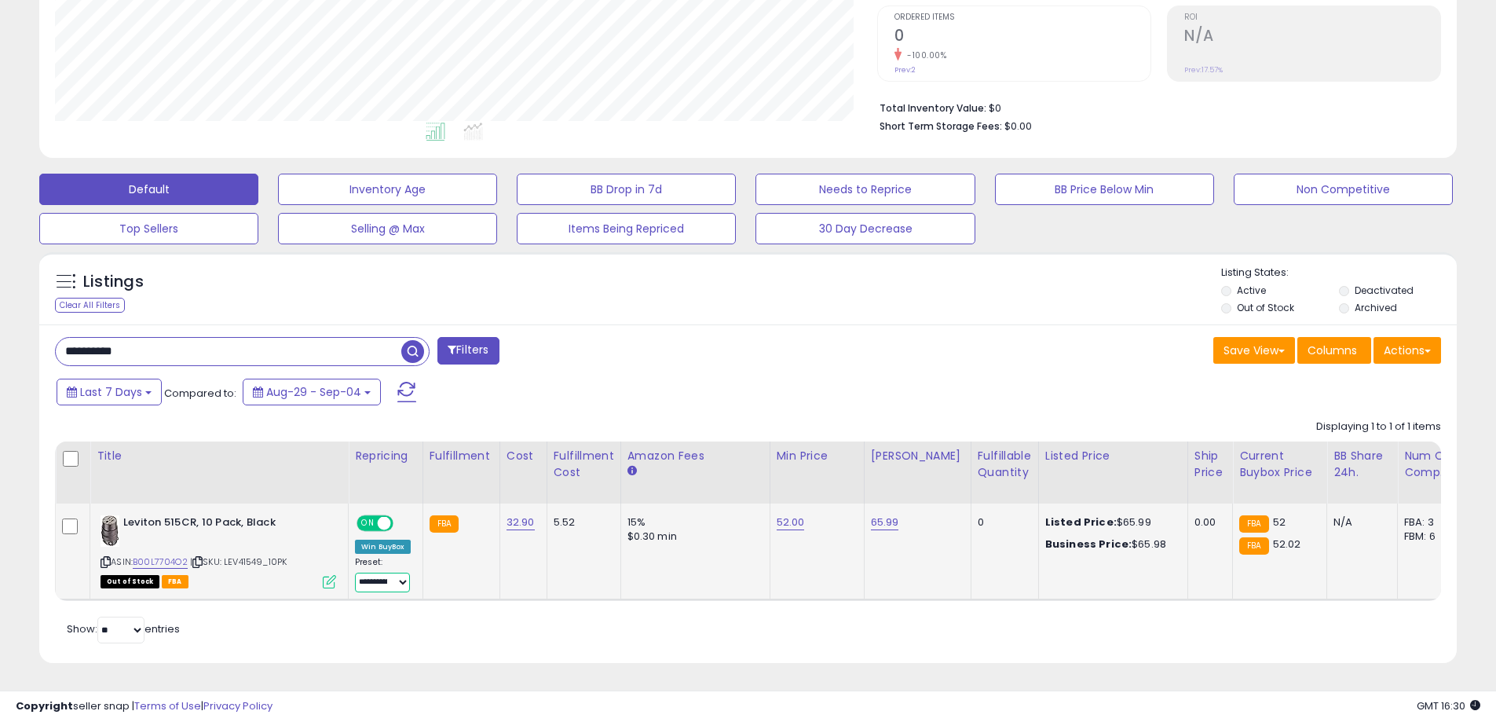 Image resolution: width=1496 pixels, height=722 pixels. I want to click on div: FBM: 6, so click(1430, 536).